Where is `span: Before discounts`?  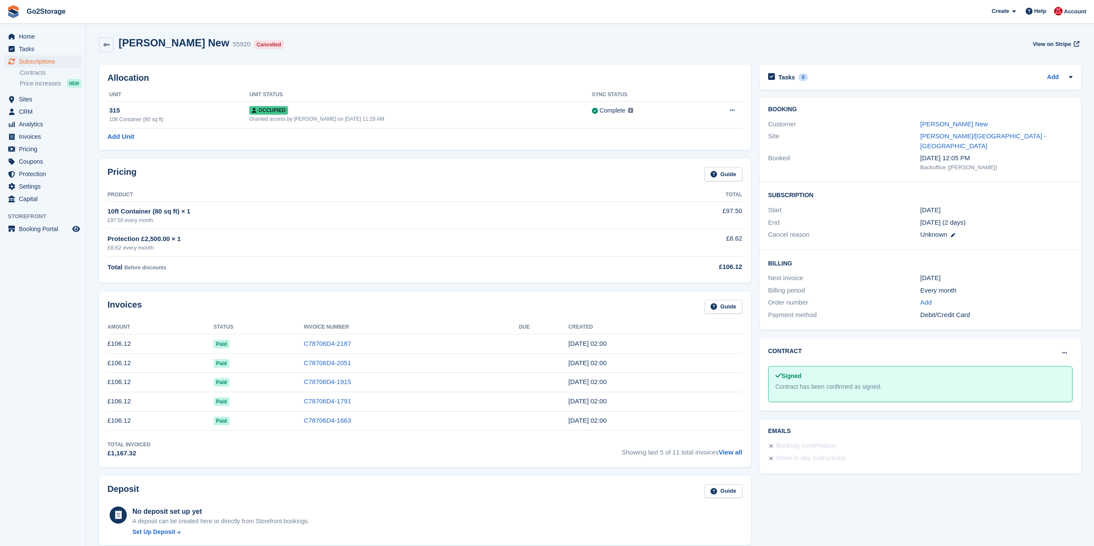
span: Before discounts is located at coordinates (145, 268).